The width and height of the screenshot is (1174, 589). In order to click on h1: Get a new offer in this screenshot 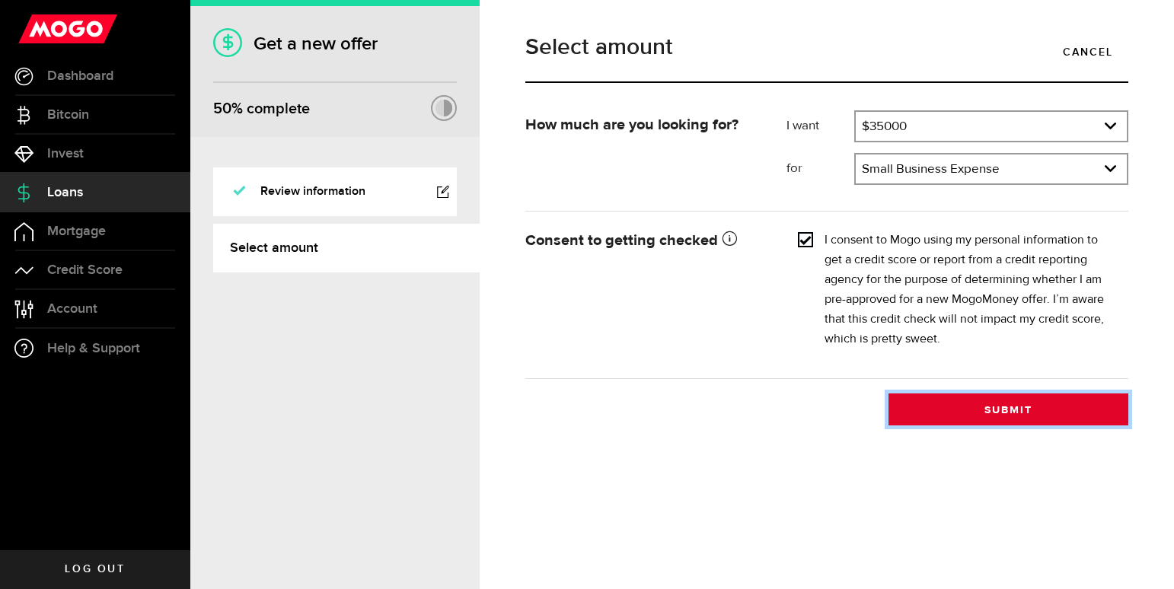, I will do `click(335, 43)`.